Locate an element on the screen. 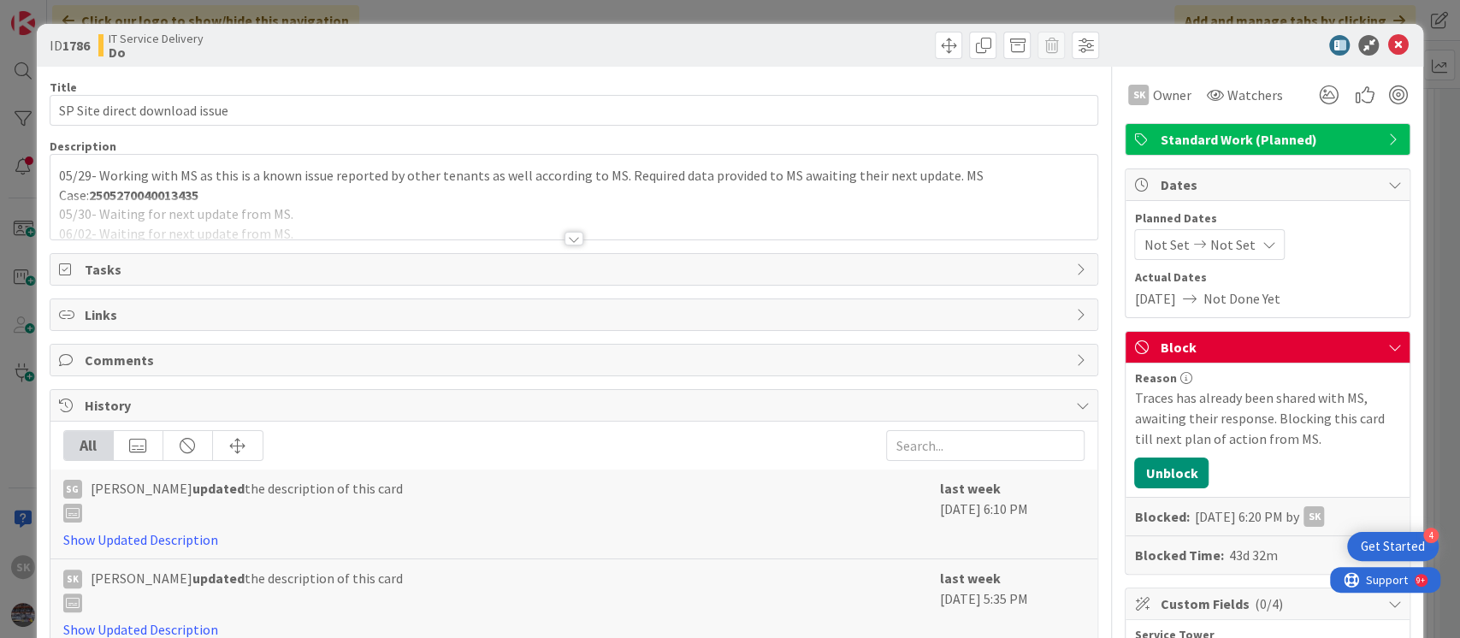  b: 1786 is located at coordinates (76, 45).